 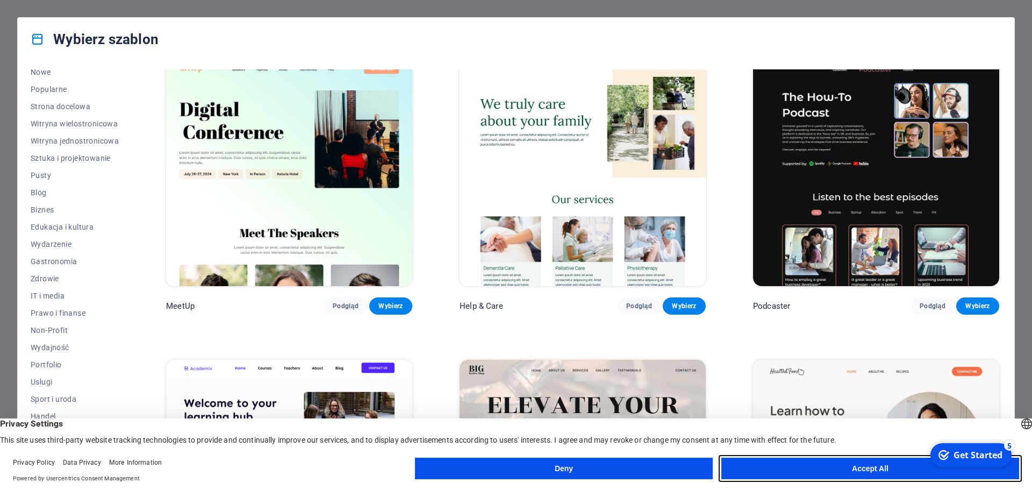 What do you see at coordinates (75, 399) in the screenshot?
I see `span: Sport i uroda` at bounding box center [75, 399].